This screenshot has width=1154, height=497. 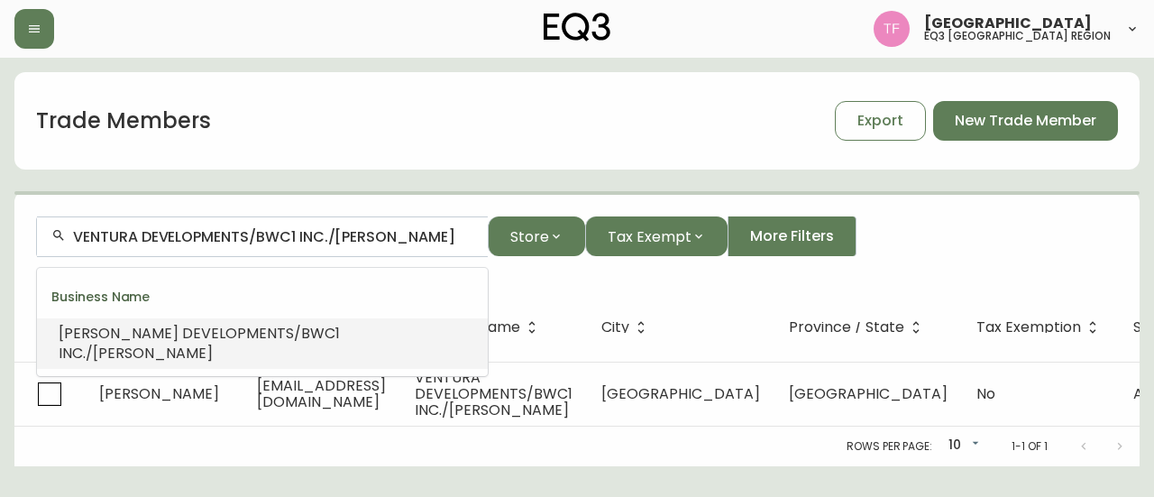 What do you see at coordinates (891, 29) in the screenshot?
I see `img: 971393357b0bdd4f0581b88529d406f6` at bounding box center [891, 29].